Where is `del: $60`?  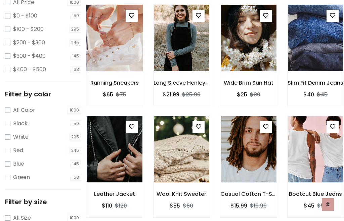
del: $60 is located at coordinates (188, 206).